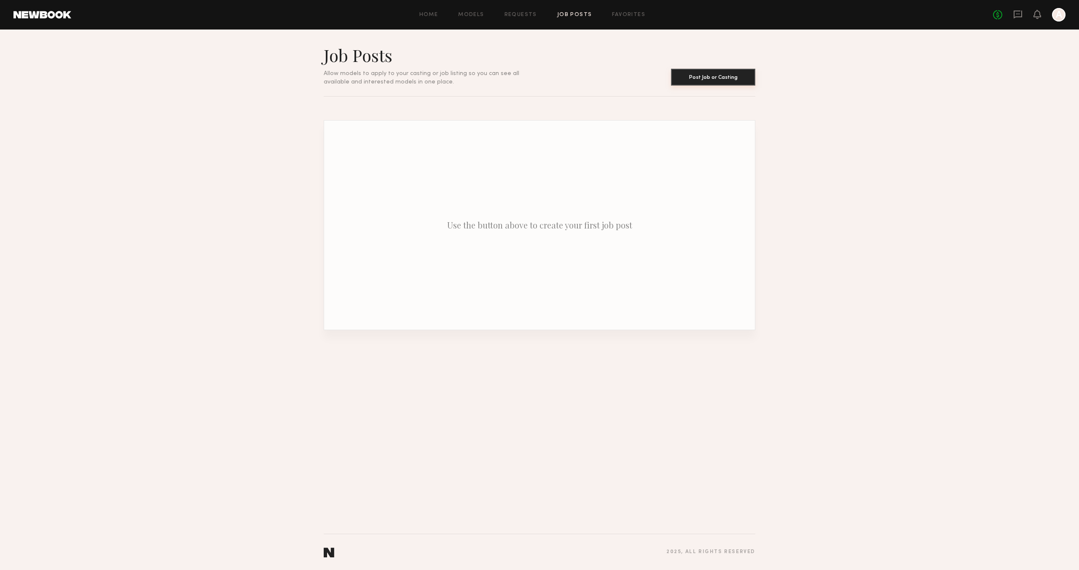 The height and width of the screenshot is (570, 1079). I want to click on a: Home, so click(429, 15).